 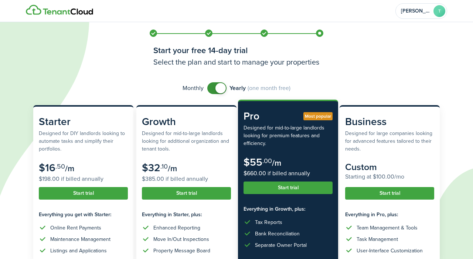 I want to click on subscription-pricing-card-title: Business, so click(x=389, y=122).